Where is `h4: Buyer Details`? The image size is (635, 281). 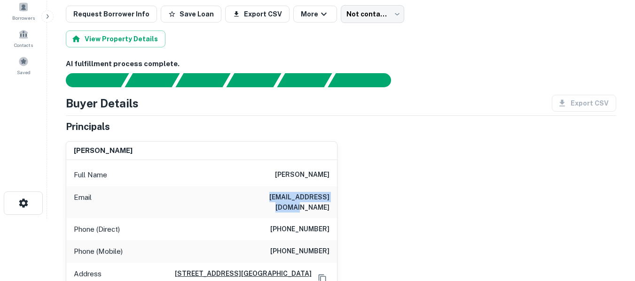 h4: Buyer Details is located at coordinates (102, 103).